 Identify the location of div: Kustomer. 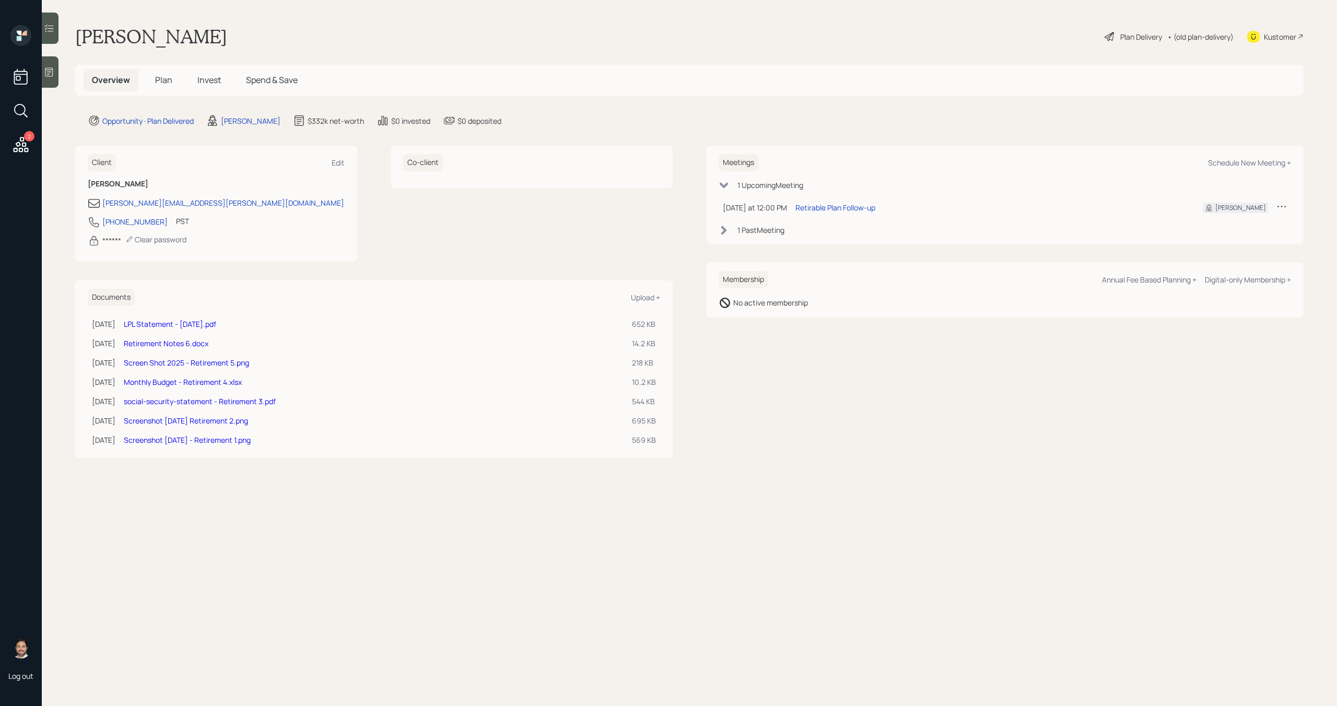
(1280, 37).